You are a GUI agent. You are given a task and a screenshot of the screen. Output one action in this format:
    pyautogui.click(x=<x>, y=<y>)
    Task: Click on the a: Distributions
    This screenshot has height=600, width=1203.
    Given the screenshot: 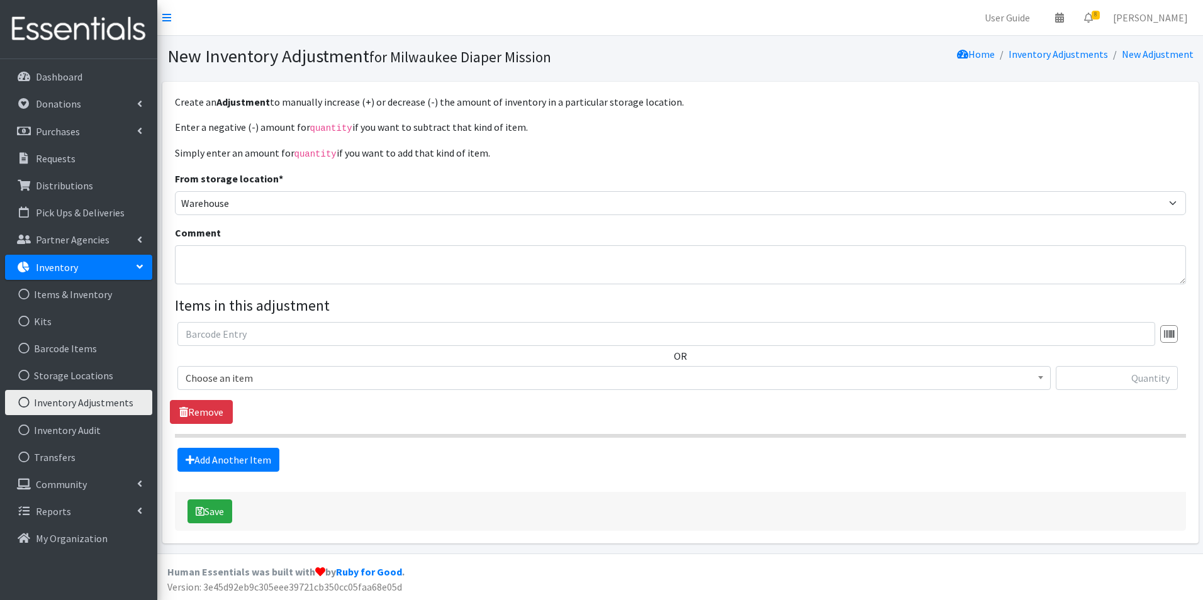 What is the action you would take?
    pyautogui.click(x=79, y=186)
    